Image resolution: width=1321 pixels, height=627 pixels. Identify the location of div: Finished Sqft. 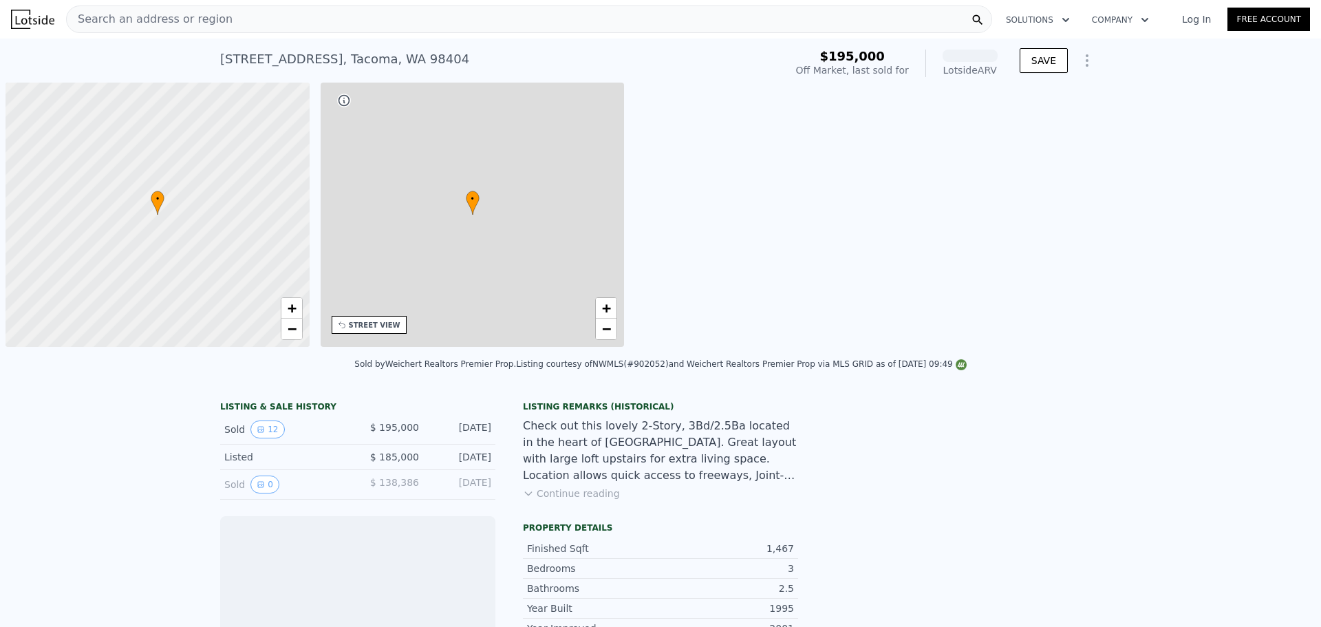
(594, 548).